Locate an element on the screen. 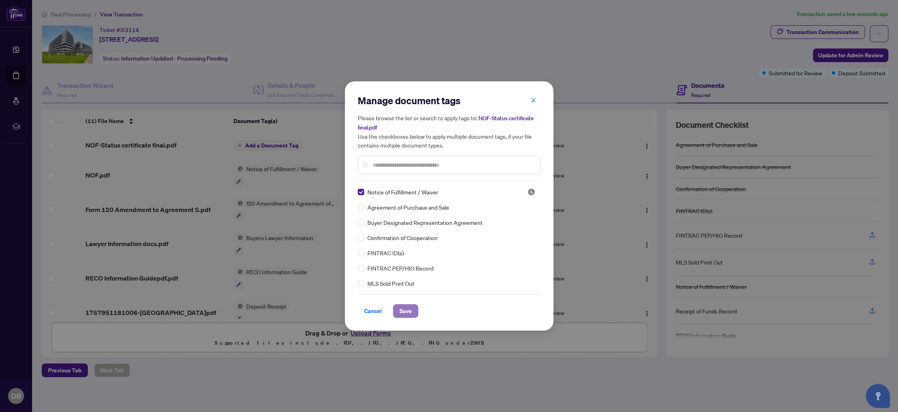 This screenshot has width=898, height=412. span: FINTRAC PEP/HIO Record is located at coordinates (400, 268).